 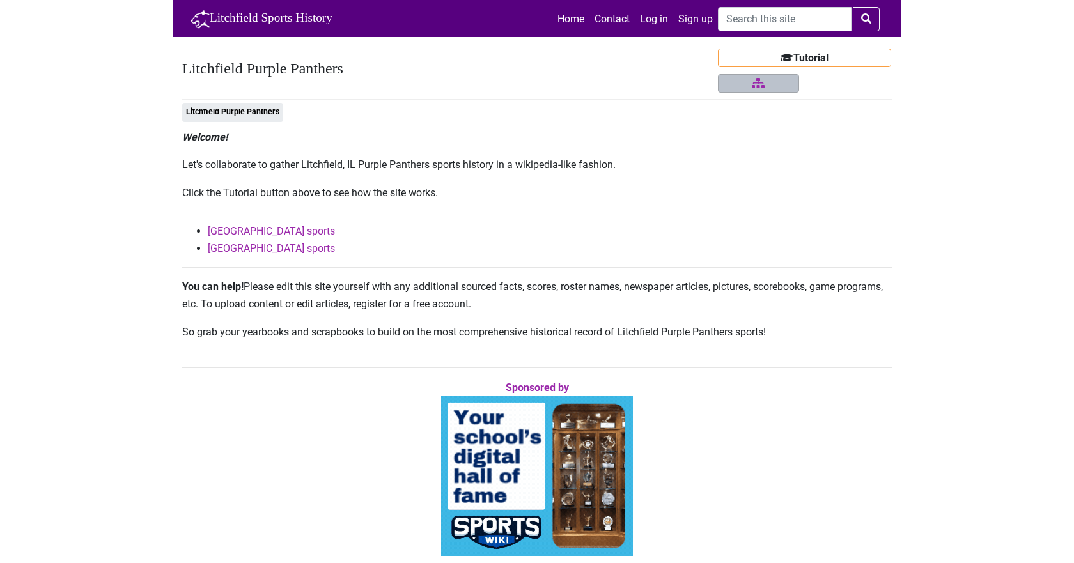 I want to click on img: website_grey.svg, so click(x=26, y=38).